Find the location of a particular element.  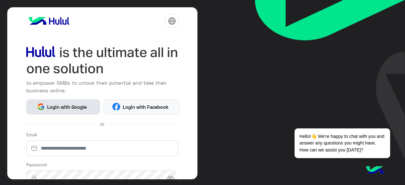

label: Email is located at coordinates (32, 134).